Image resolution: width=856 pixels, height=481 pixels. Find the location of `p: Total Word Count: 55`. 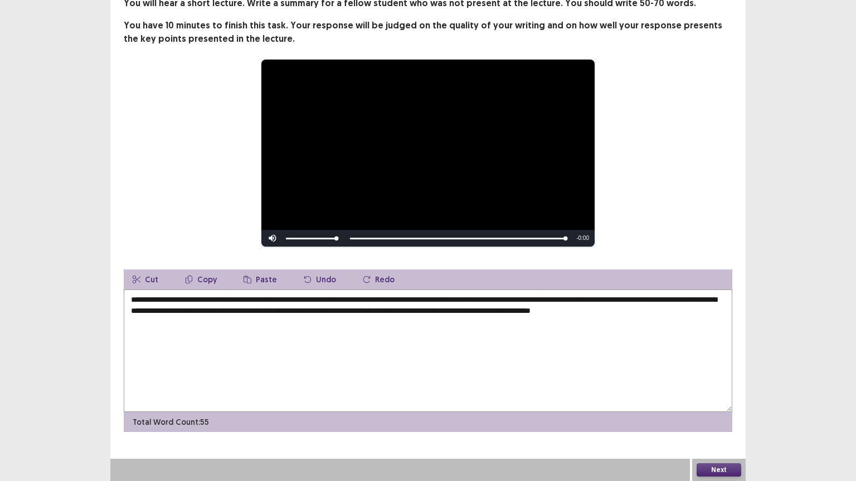

p: Total Word Count: 55 is located at coordinates (171, 422).